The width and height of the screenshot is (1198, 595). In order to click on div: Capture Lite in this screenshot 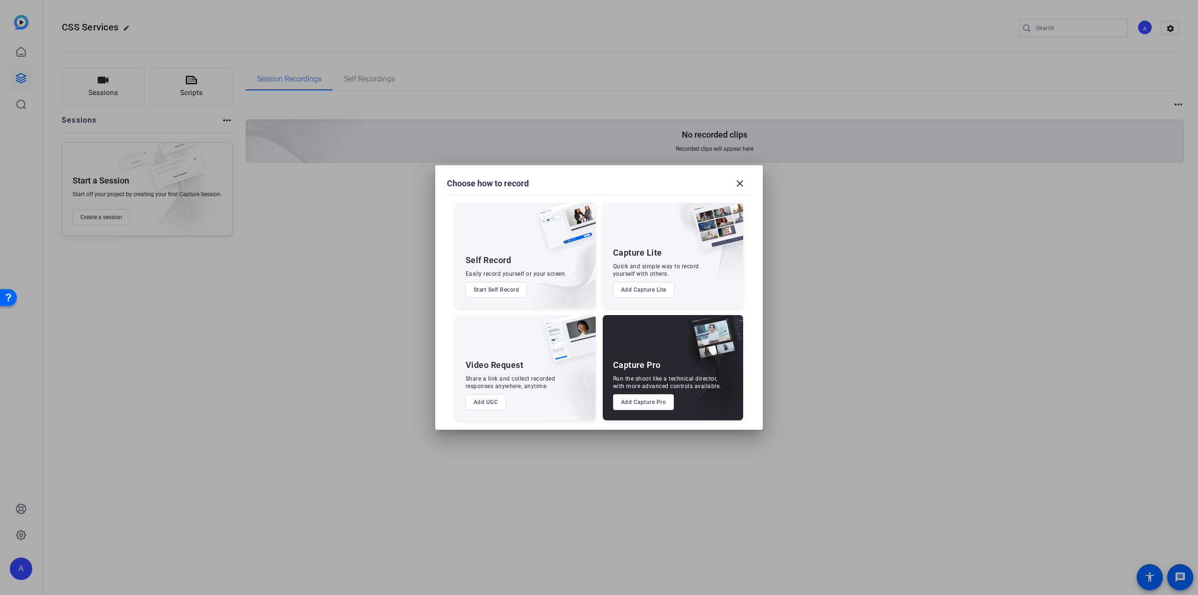, I will do `click(638, 253)`.